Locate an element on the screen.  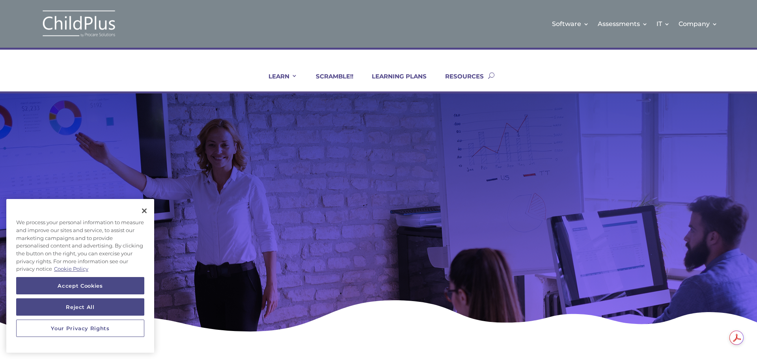
button: Close is located at coordinates (144, 211).